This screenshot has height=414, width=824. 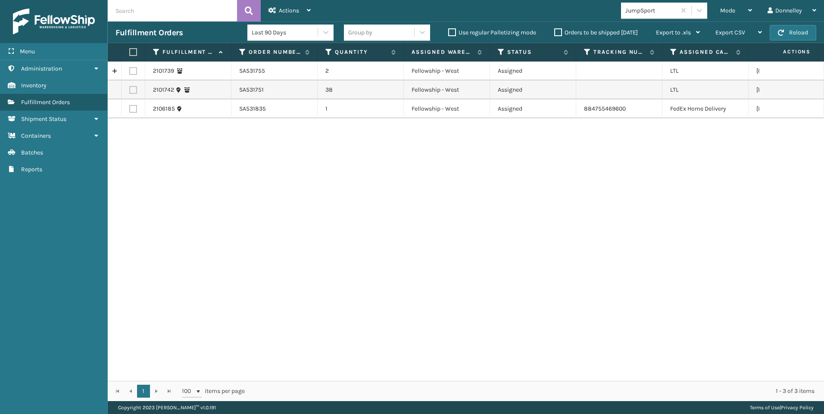 I want to click on a: Privacy Policy, so click(x=797, y=408).